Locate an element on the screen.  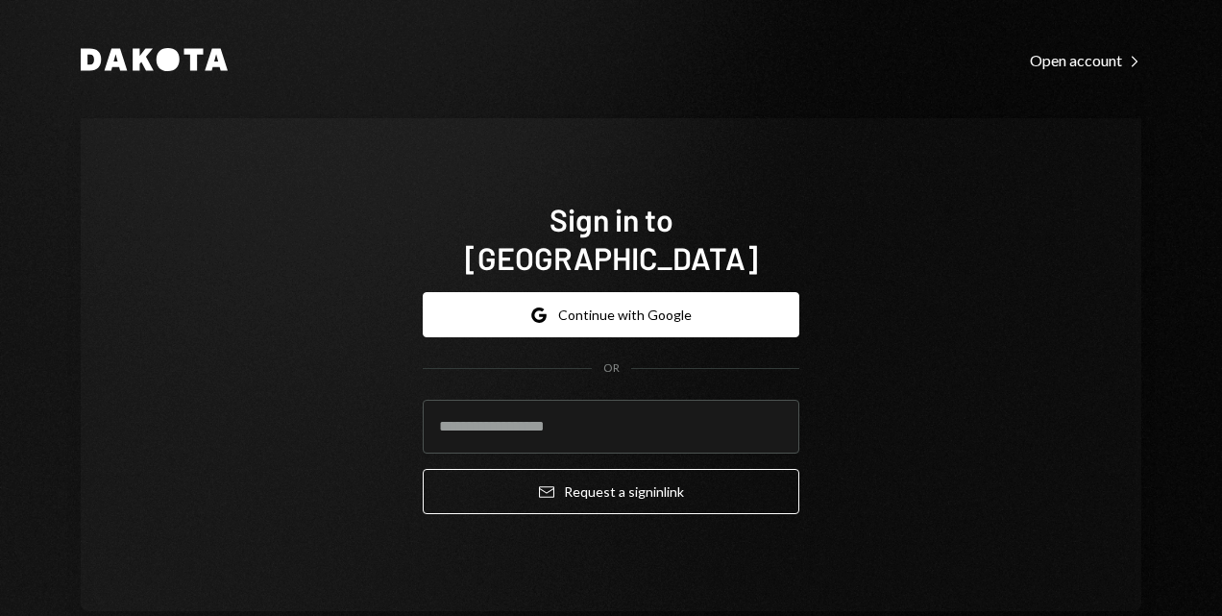
button: Continue with Google is located at coordinates (611, 314).